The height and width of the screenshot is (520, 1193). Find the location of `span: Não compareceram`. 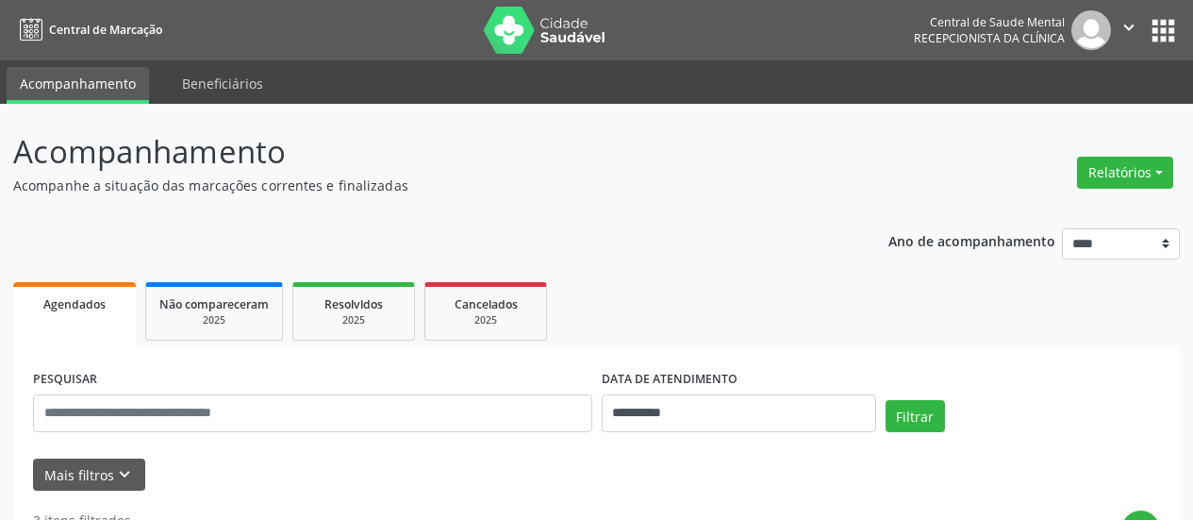

span: Não compareceram is located at coordinates (214, 304).